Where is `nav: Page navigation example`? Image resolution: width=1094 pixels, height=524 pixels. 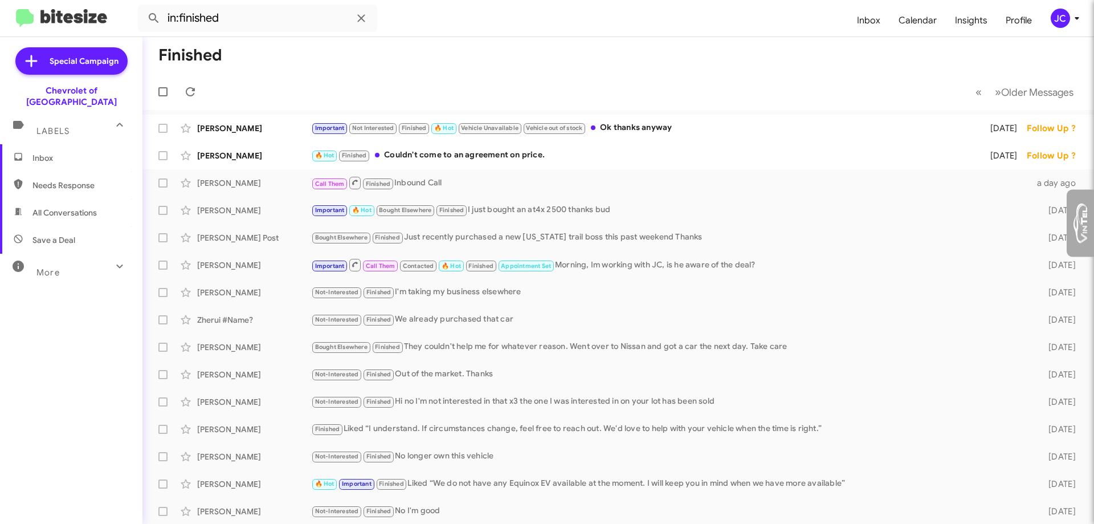 nav: Page navigation example is located at coordinates (1024, 92).